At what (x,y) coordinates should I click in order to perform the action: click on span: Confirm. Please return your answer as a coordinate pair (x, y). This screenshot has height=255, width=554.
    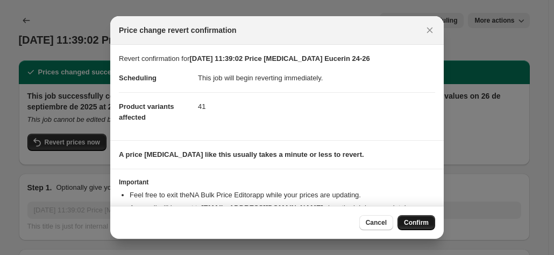
    Looking at the image, I should click on (416, 222).